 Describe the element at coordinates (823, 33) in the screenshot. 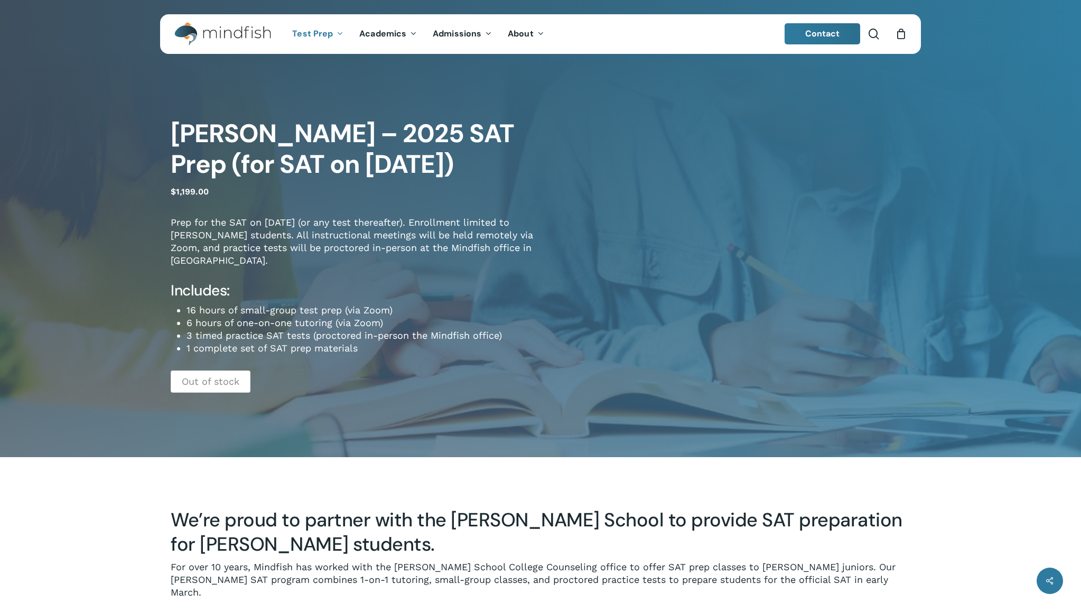

I see `span: Contact` at that location.